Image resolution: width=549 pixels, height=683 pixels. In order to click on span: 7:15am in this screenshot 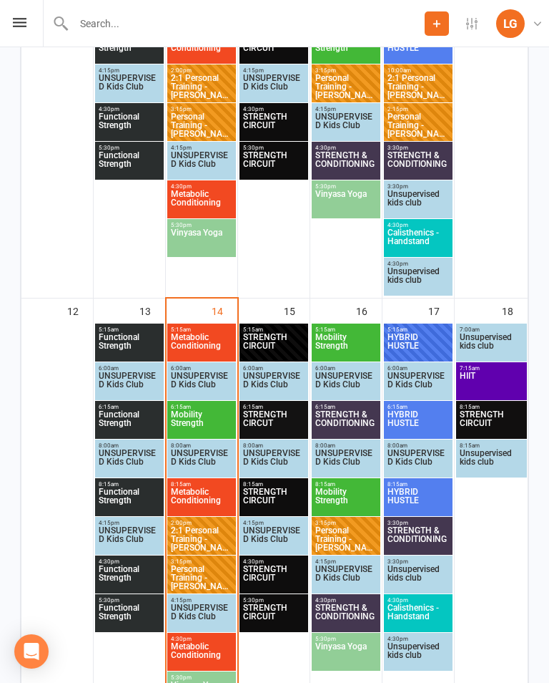, I will do `click(492, 368)`.